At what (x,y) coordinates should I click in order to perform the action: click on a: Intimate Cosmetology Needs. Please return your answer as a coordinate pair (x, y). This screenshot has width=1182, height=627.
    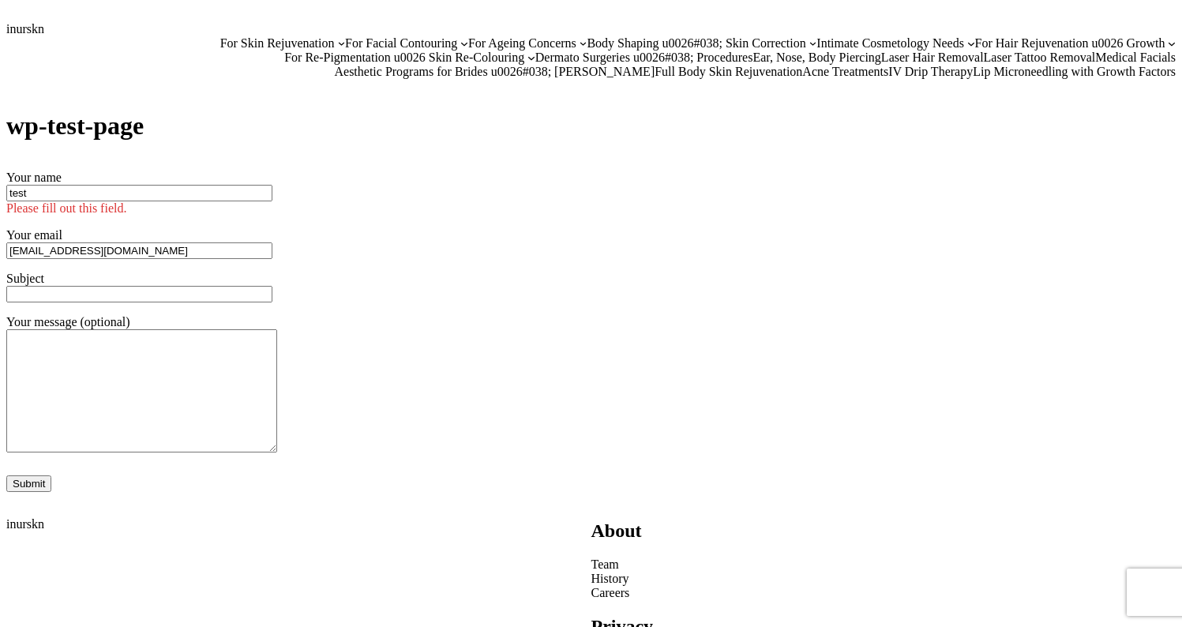
    Looking at the image, I should click on (890, 43).